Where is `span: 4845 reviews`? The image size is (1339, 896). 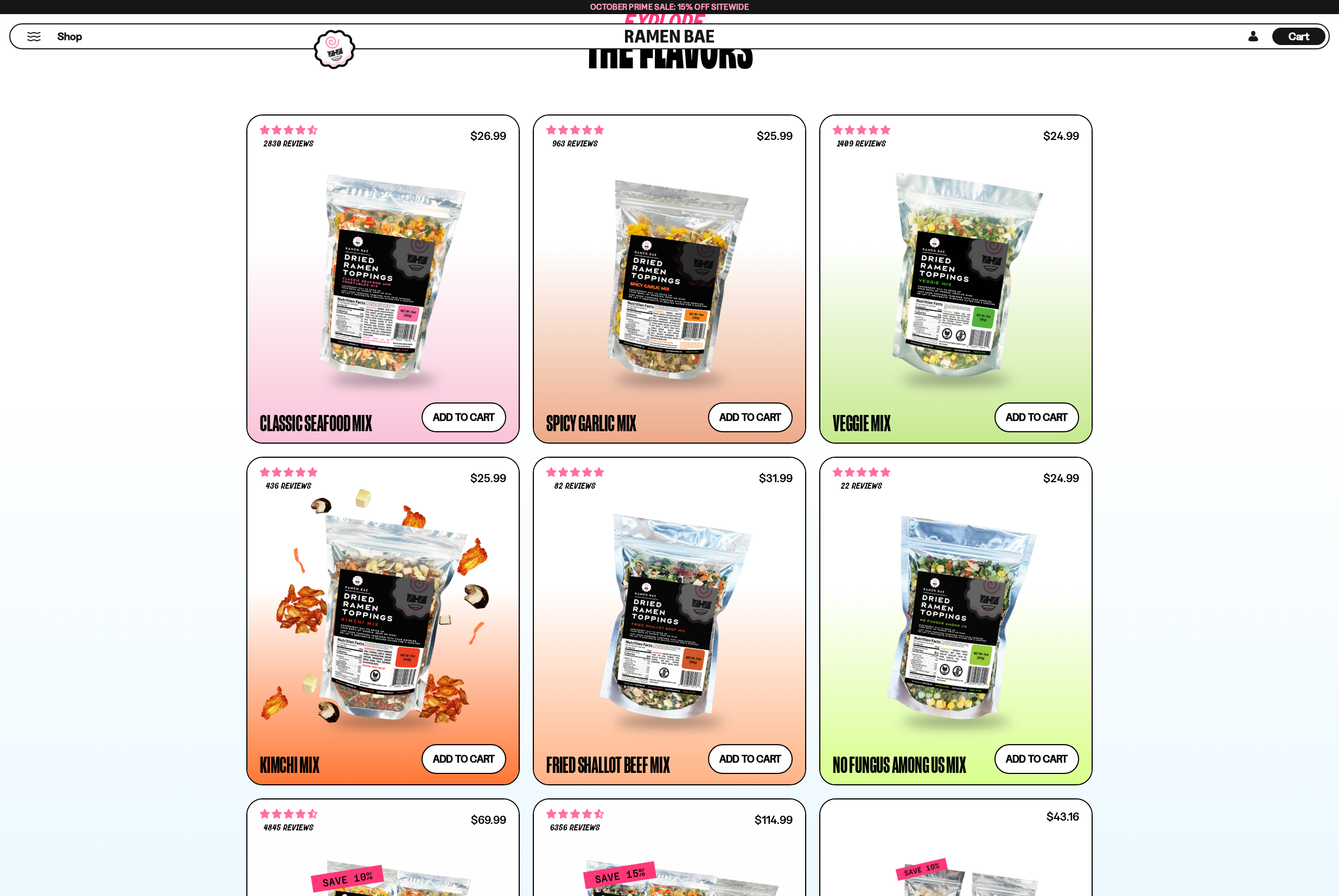
span: 4845 reviews is located at coordinates (288, 828).